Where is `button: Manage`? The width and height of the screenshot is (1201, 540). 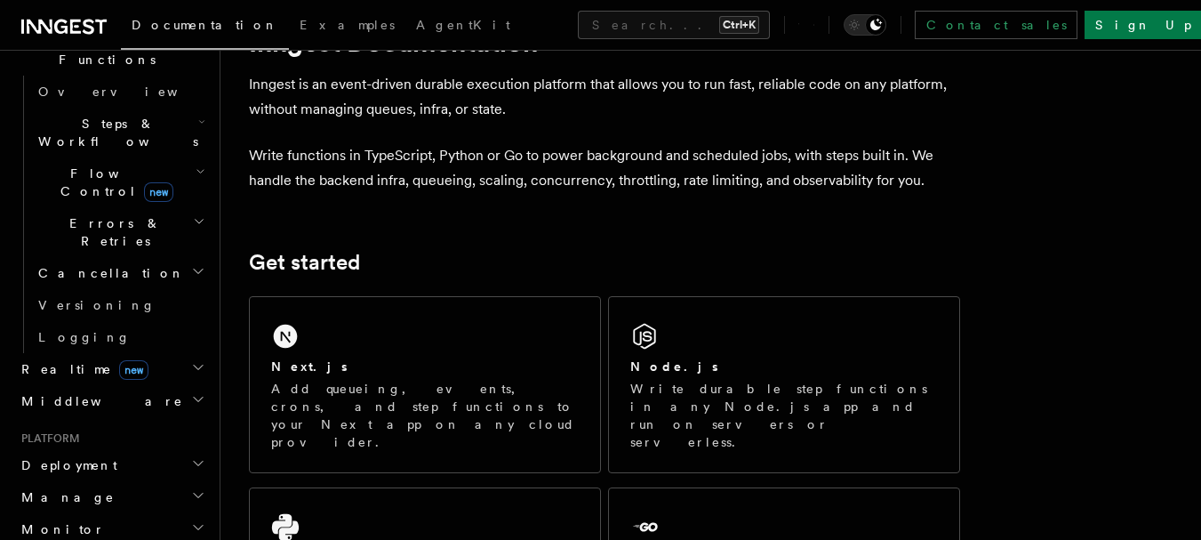 button: Manage is located at coordinates (111, 497).